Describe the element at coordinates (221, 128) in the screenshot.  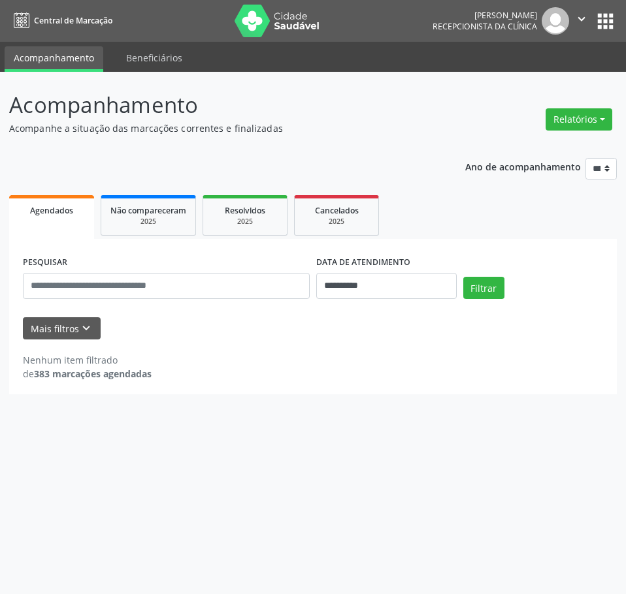
I see `p: Acompanhe a situação das marcações correntes e finalizadas` at that location.